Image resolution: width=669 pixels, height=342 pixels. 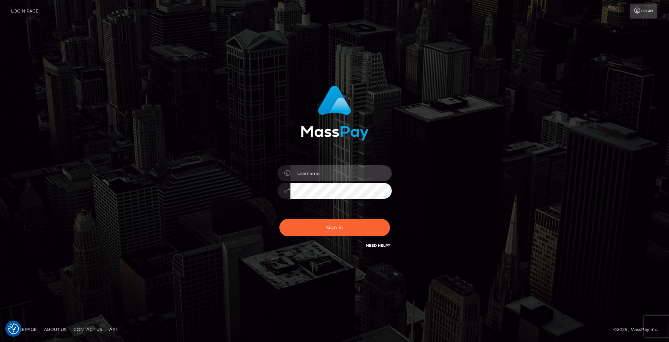 What do you see at coordinates (25, 11) in the screenshot?
I see `a: Login Page` at bounding box center [25, 11].